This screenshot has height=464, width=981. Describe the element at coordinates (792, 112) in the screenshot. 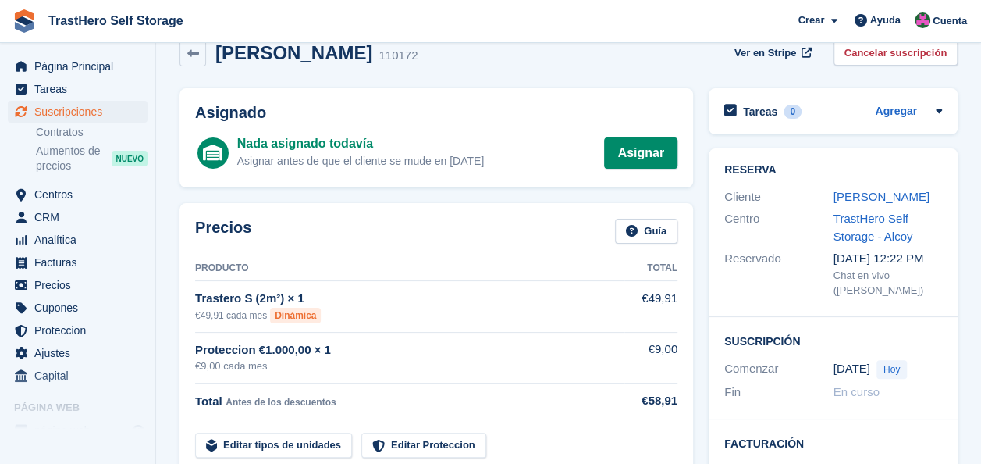

I see `div: 0` at that location.